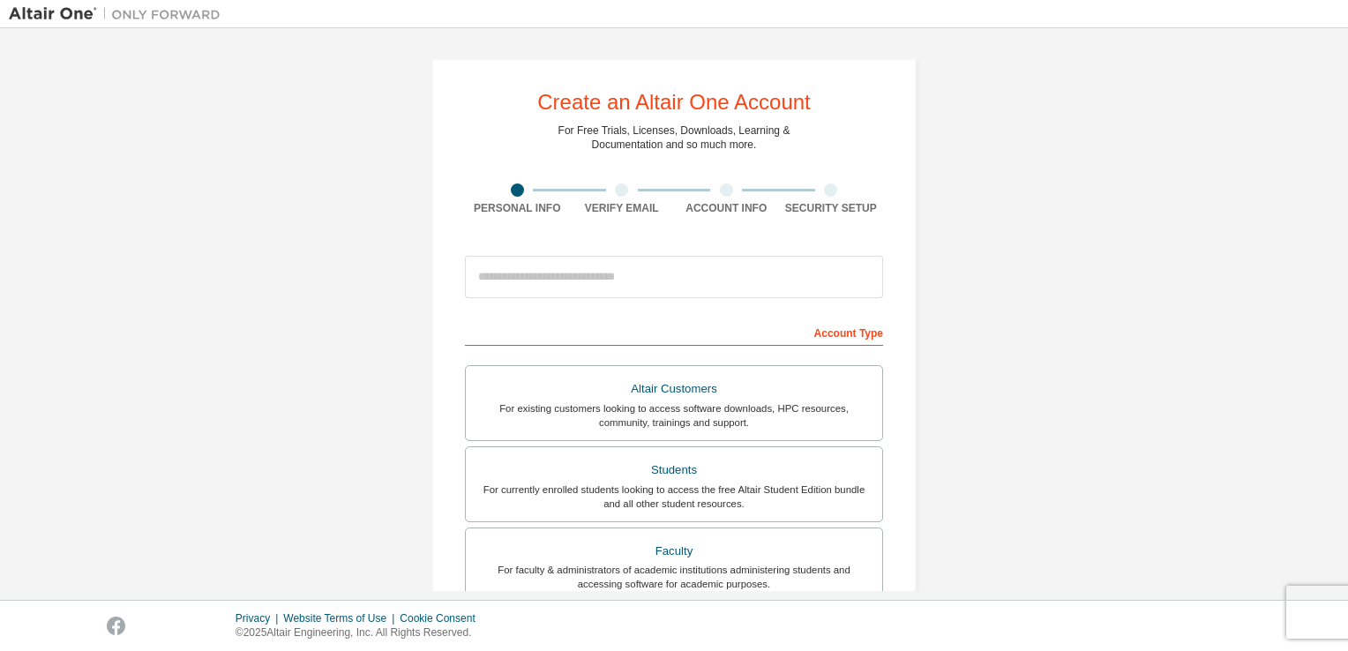 This screenshot has width=1348, height=651. I want to click on div: For existing customers looking to access software downloads, HPC resources, community, trainings ..., so click(674, 415).